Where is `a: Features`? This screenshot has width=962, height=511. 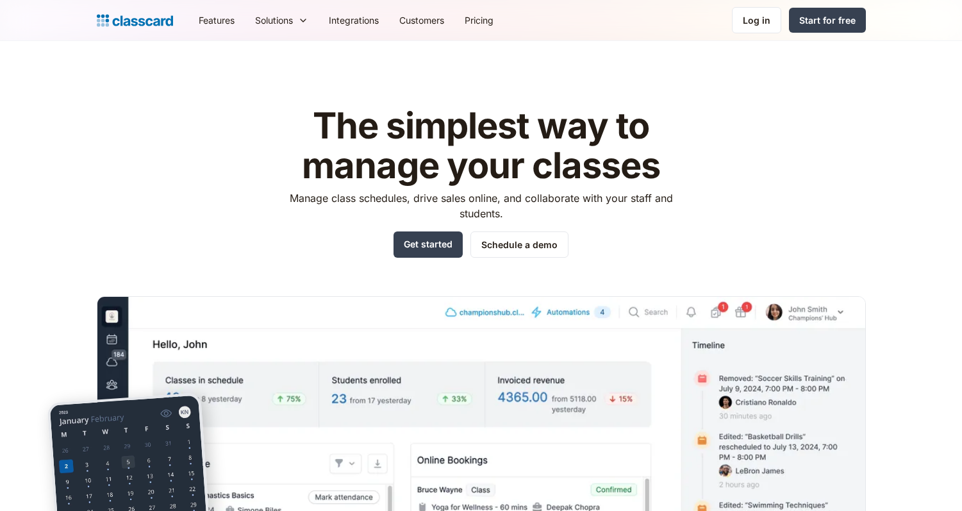
a: Features is located at coordinates (217, 20).